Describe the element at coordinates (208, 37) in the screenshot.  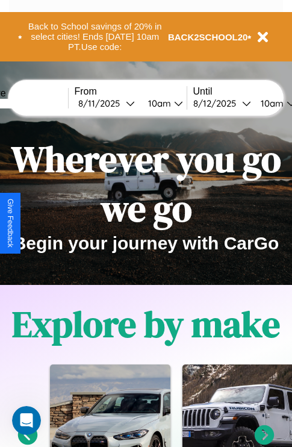
I see `b: BACK2SCHOOL20` at that location.